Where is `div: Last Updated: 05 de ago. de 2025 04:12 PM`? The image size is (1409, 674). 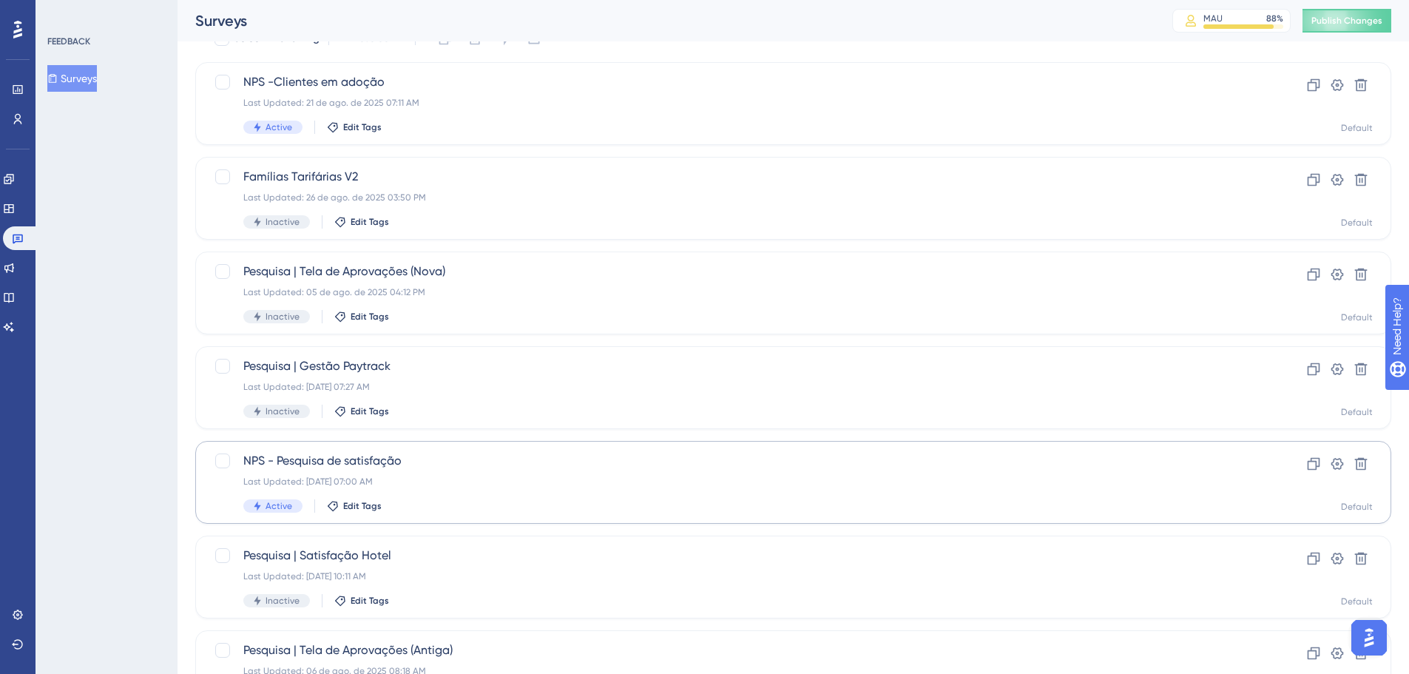 div: Last Updated: 05 de ago. de 2025 04:12 PM is located at coordinates (734, 292).